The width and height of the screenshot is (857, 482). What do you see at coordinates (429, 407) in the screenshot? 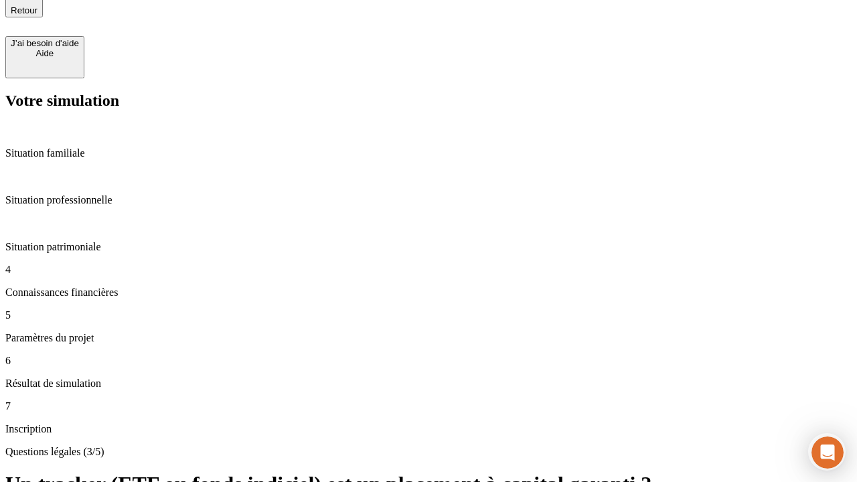
I see `p: 7` at bounding box center [429, 407].